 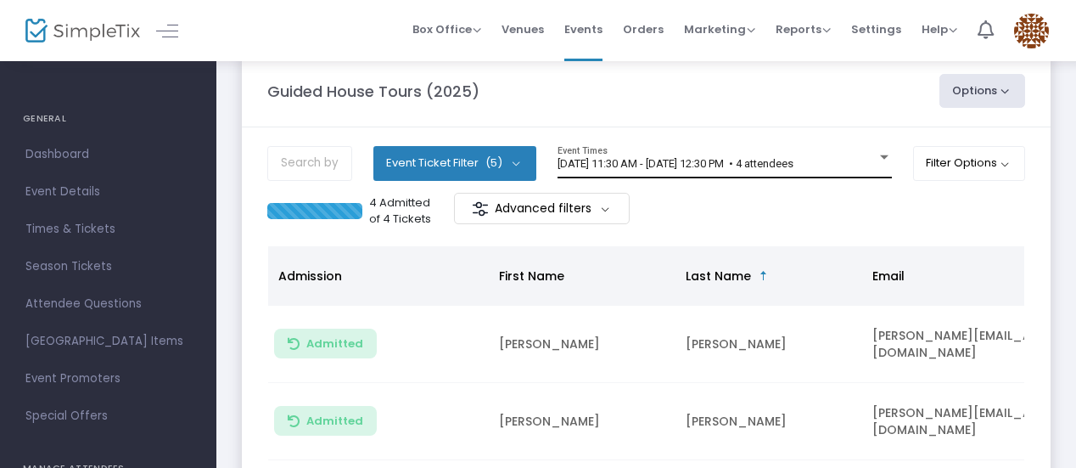 What do you see at coordinates (523, 29) in the screenshot?
I see `span: Venues` at bounding box center [523, 29].